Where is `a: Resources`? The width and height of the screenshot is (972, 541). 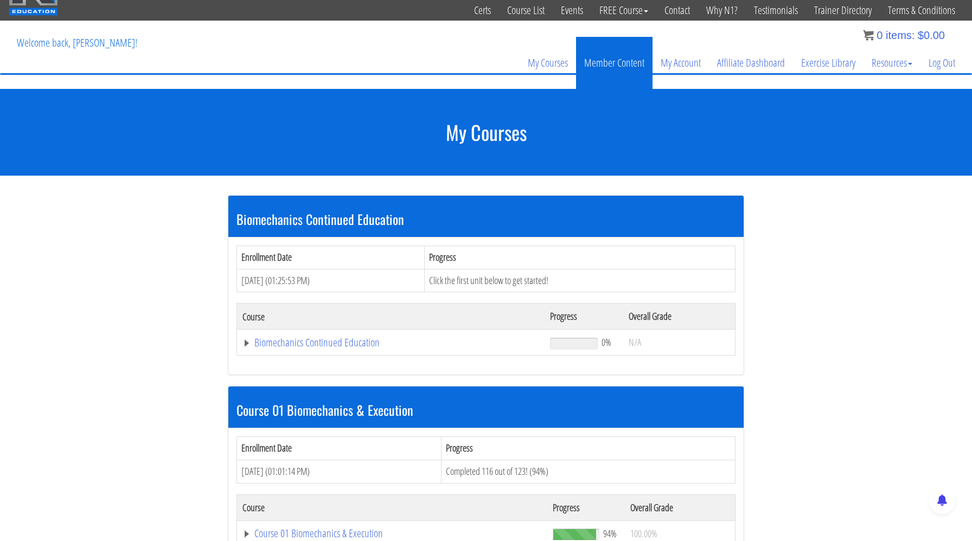
a: Resources is located at coordinates (891, 63).